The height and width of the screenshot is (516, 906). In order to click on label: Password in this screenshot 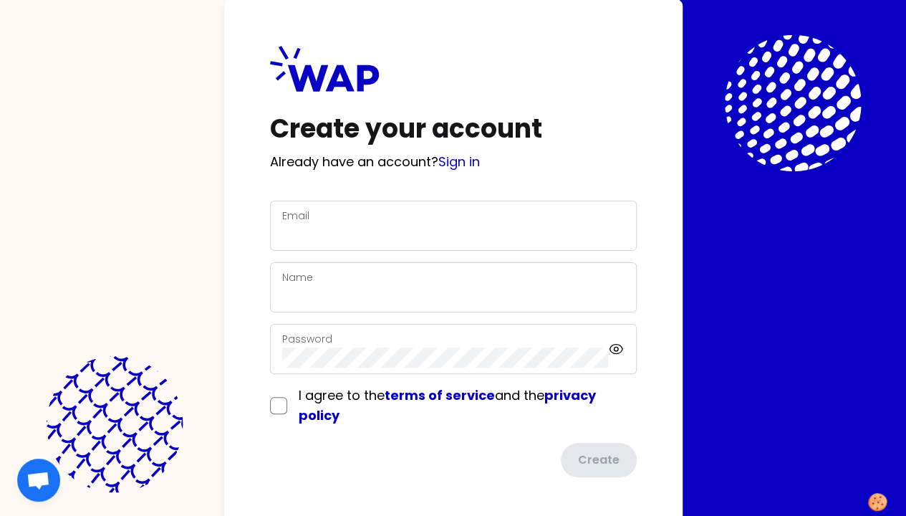, I will do `click(307, 339)`.